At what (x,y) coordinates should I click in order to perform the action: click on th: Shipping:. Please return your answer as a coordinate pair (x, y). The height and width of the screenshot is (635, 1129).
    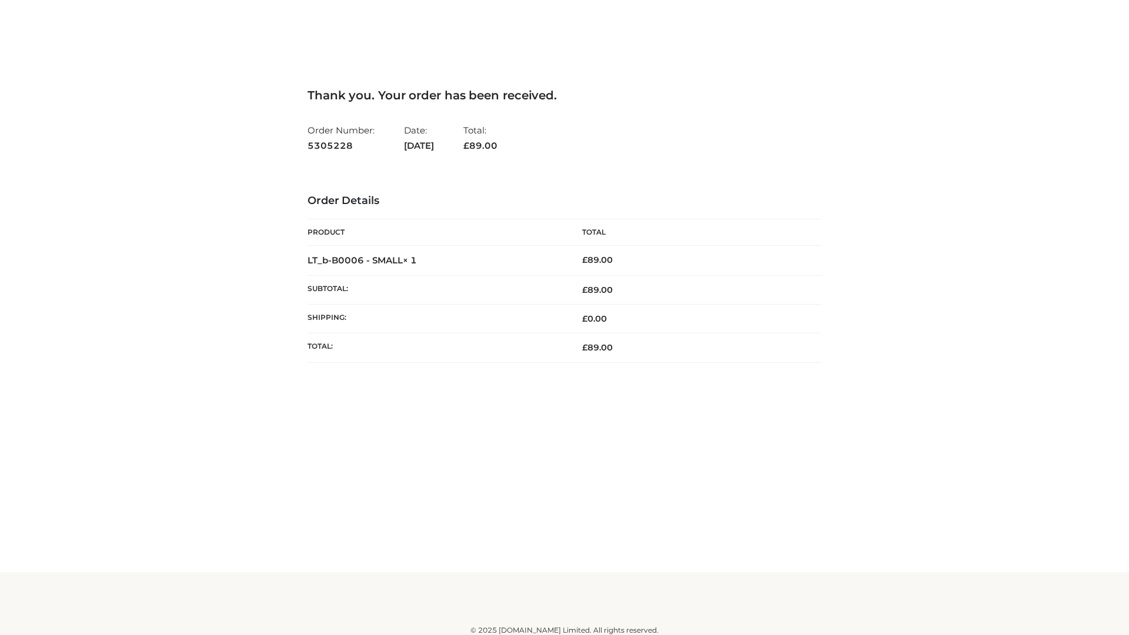
    Looking at the image, I should click on (436, 319).